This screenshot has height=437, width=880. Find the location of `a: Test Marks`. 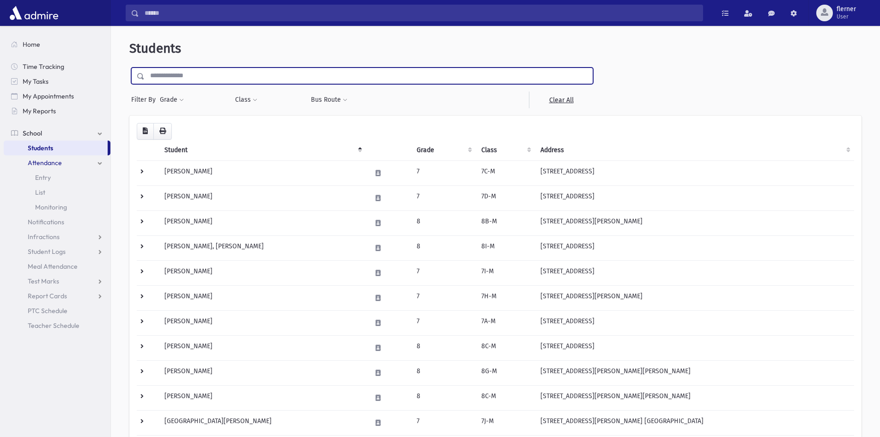

a: Test Marks is located at coordinates (57, 281).